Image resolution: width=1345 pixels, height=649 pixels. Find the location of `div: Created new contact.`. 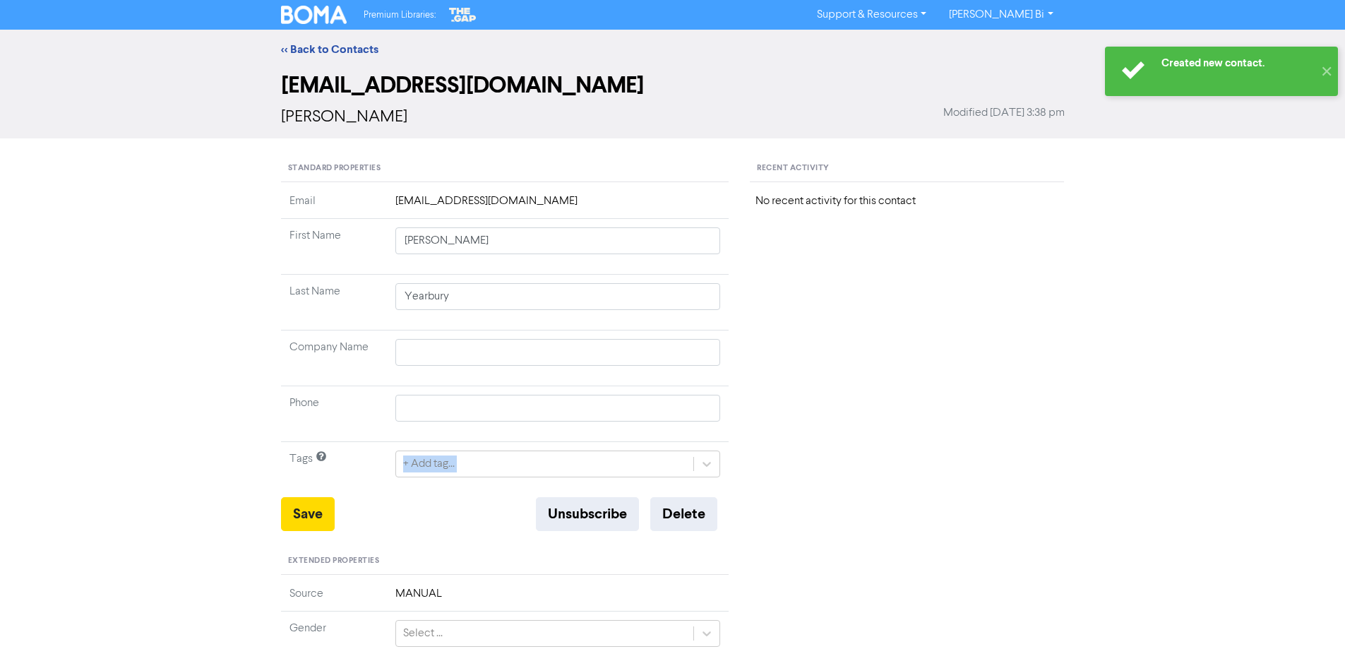

div: Created new contact. is located at coordinates (1237, 63).